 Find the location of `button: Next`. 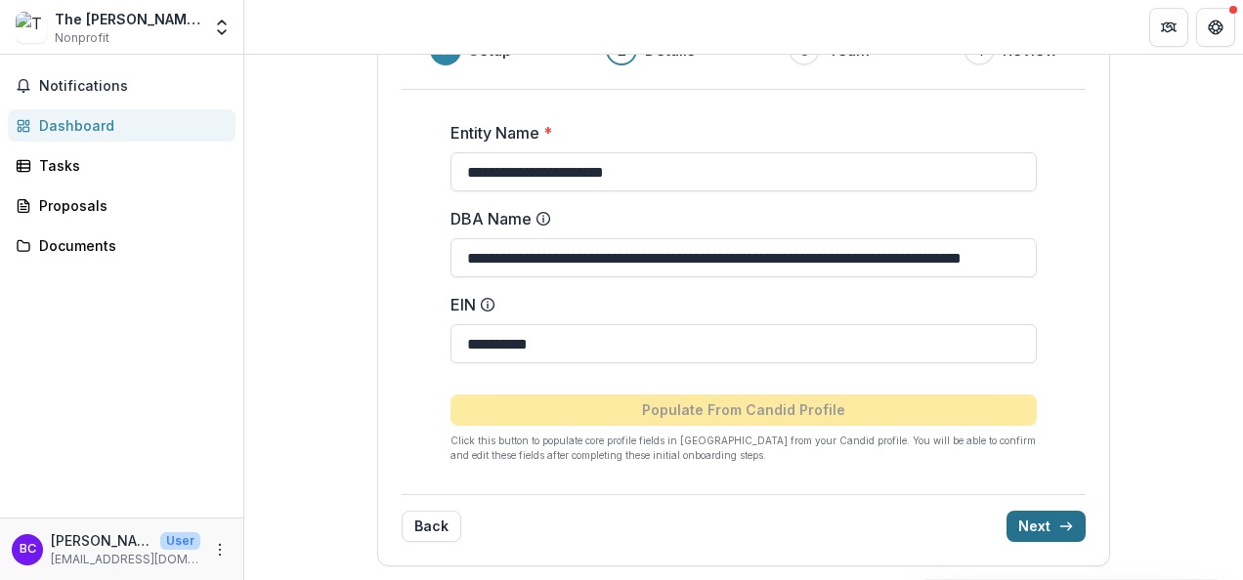

button: Next is located at coordinates (1045, 527).